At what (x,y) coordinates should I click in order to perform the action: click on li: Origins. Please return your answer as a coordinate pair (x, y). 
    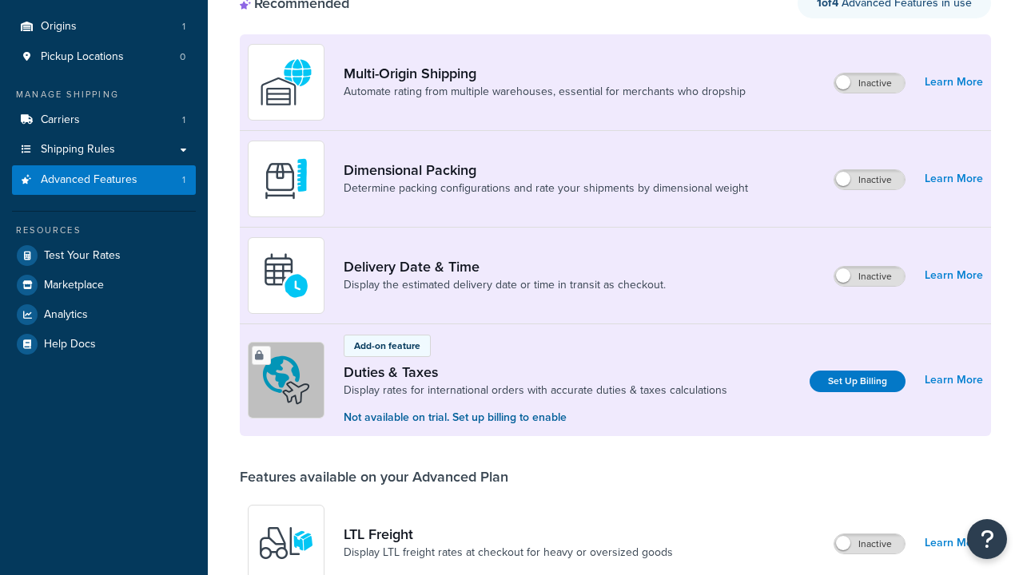
    Looking at the image, I should click on (104, 26).